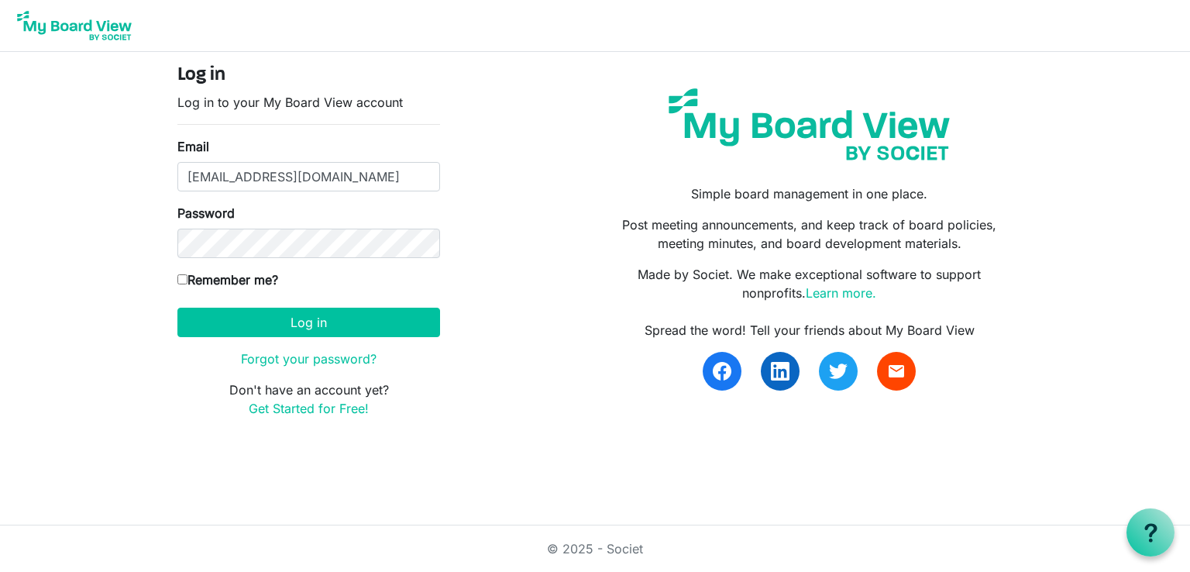  I want to click on p: Don't have an account yet?, so click(308, 399).